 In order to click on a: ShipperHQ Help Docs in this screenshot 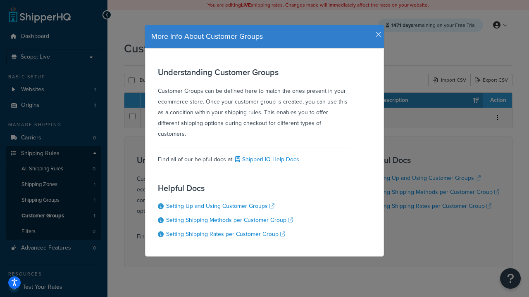, I will do `click(266, 159)`.